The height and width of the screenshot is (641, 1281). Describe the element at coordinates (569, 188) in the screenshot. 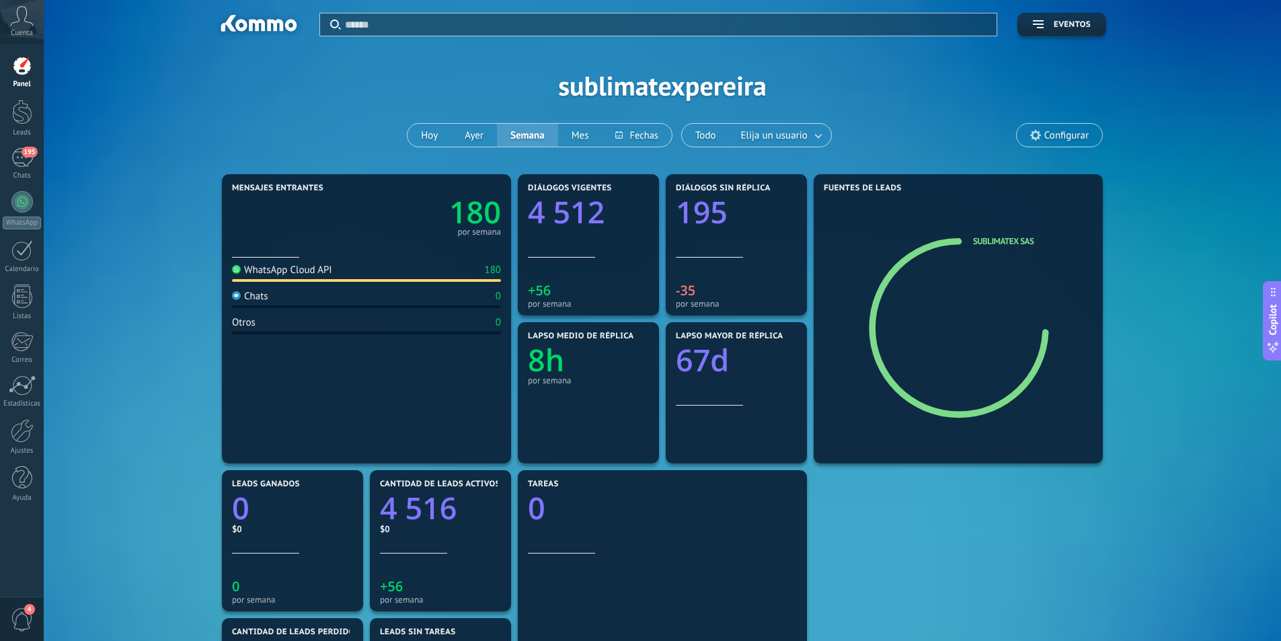

I see `span: Diálogos vigentes` at that location.